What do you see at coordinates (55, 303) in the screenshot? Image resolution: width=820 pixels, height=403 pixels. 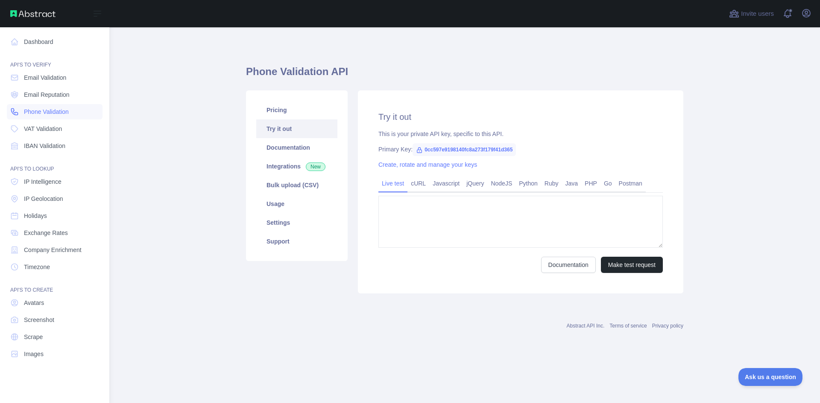 I see `a: Avatars` at bounding box center [55, 303].